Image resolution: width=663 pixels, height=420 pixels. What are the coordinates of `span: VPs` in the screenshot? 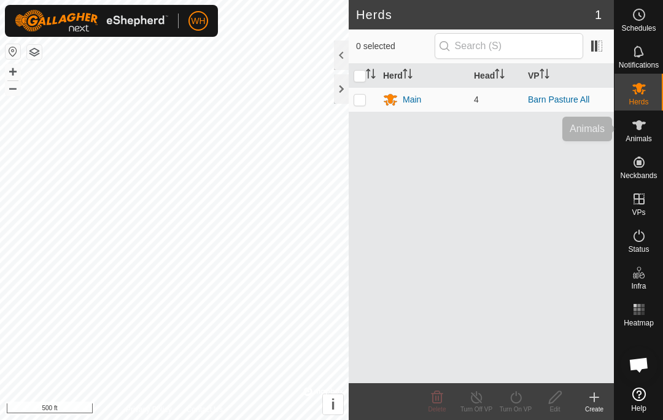 It's located at (638, 212).